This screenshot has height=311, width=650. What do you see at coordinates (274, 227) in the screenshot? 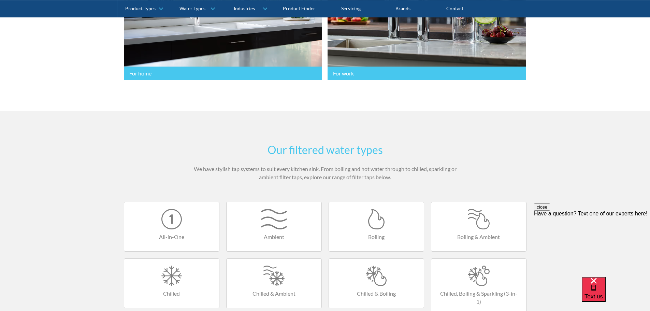
I see `a: Ambient` at bounding box center [274, 227].